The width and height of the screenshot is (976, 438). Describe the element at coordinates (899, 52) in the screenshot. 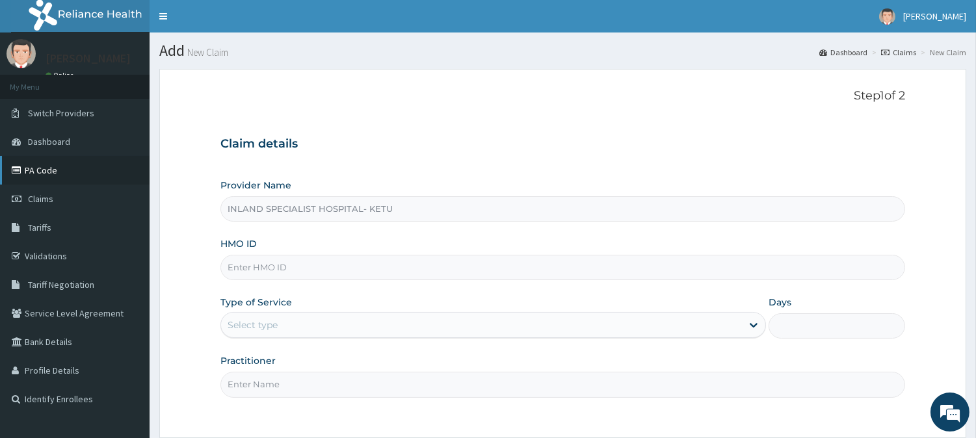

I see `a: Claims` at that location.